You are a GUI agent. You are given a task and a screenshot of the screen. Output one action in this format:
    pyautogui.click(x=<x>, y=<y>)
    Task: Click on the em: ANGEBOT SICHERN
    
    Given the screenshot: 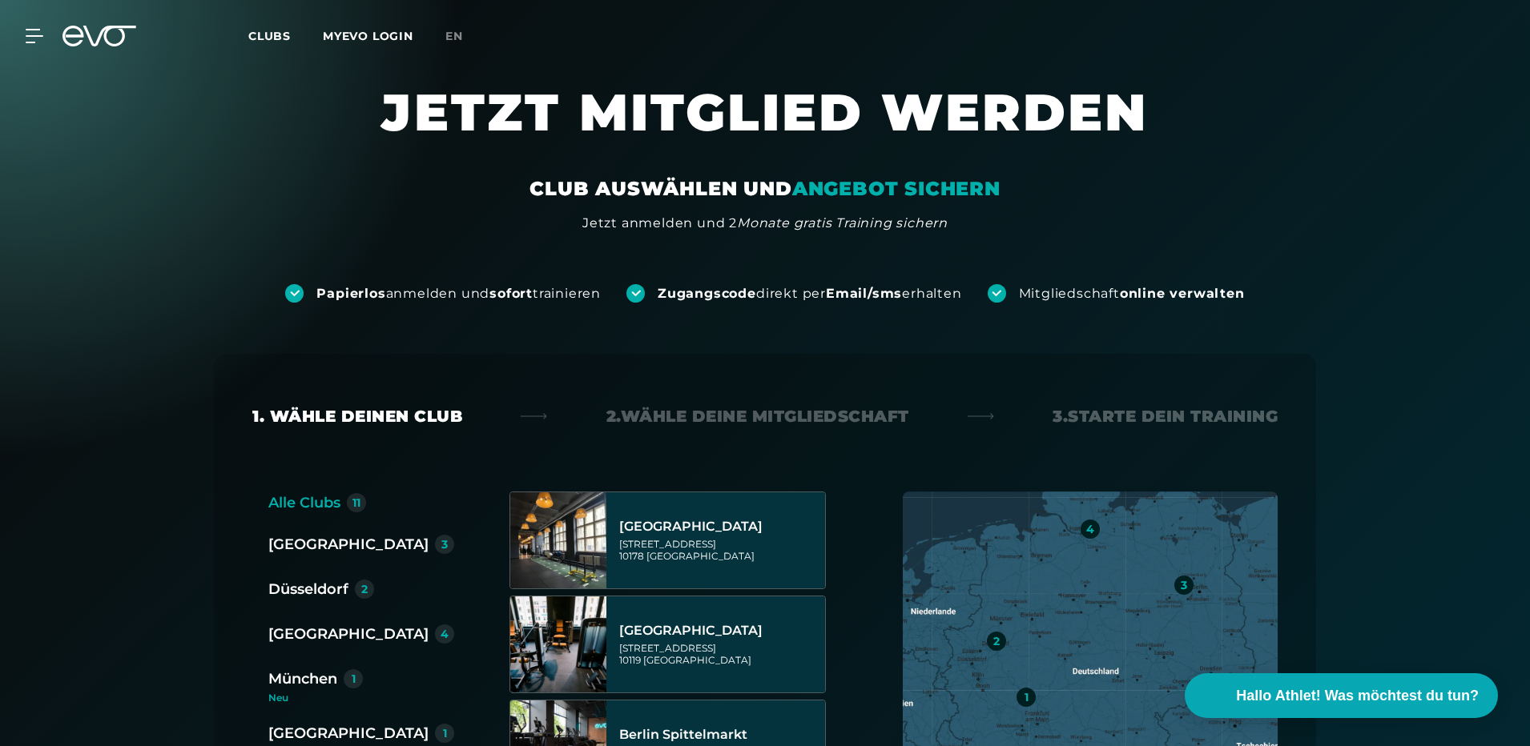 What is the action you would take?
    pyautogui.click(x=896, y=188)
    